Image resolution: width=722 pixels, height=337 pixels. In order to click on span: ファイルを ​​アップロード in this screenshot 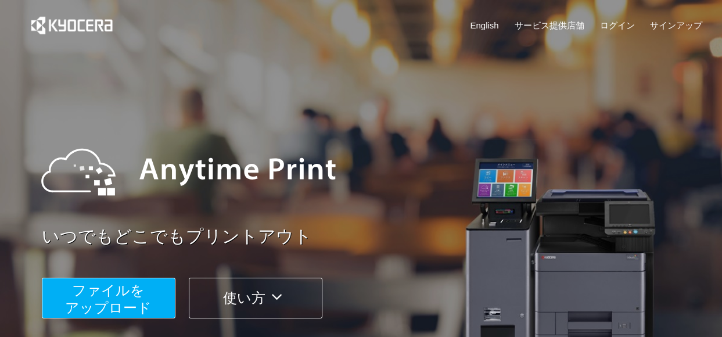, I will do `click(108, 299)`.